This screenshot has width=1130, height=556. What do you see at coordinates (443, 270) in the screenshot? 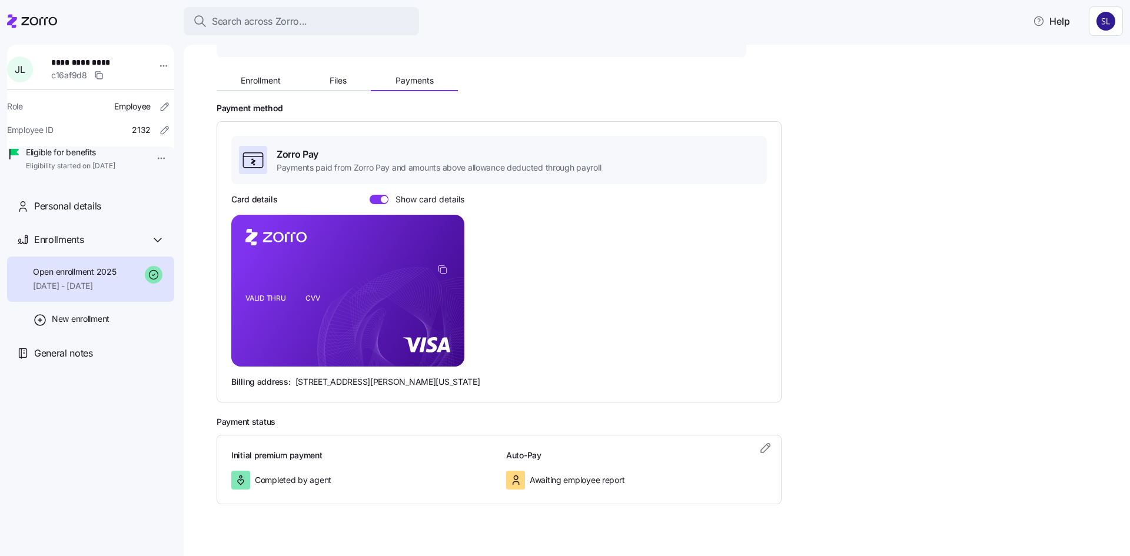
I see `button: copy-to-clipboard` at bounding box center [443, 270].